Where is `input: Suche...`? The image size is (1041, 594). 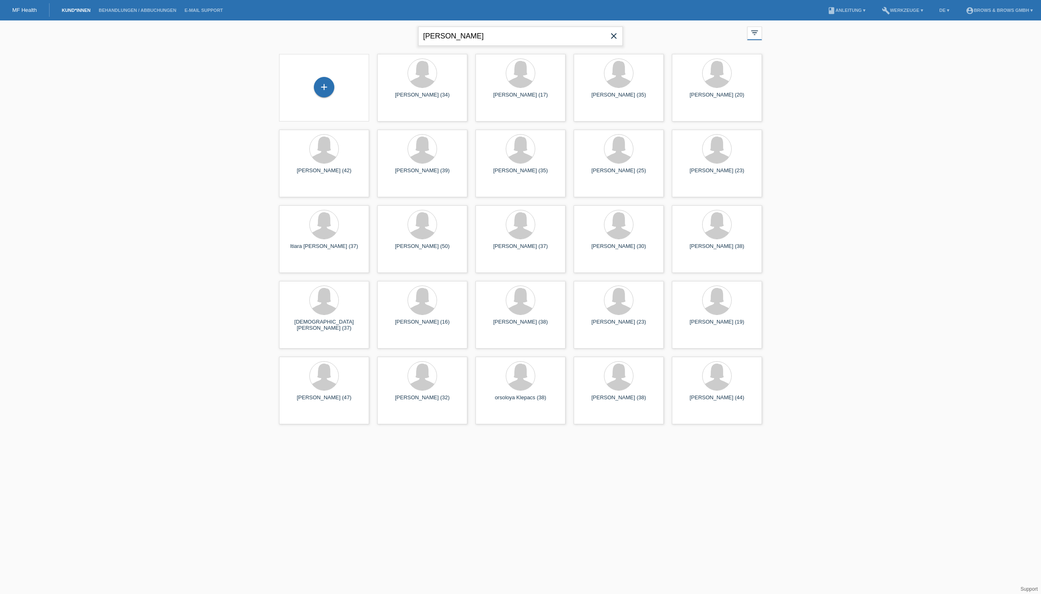
input: Suche... is located at coordinates (520, 36).